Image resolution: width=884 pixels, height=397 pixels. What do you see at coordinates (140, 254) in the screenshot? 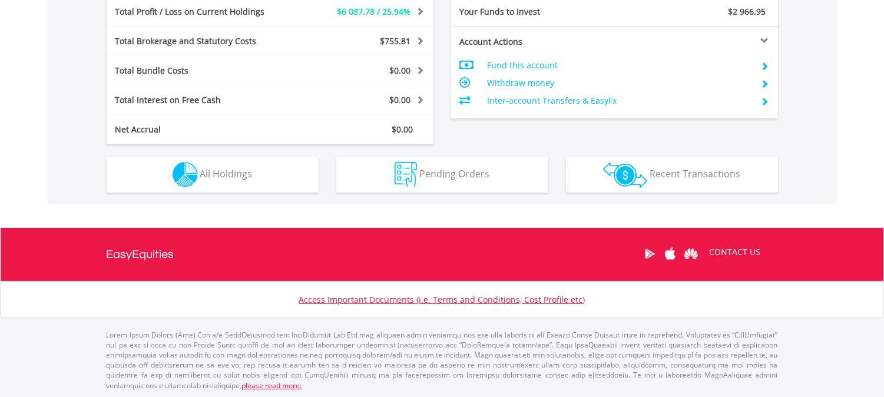
I see `a: EasyEquities` at bounding box center [140, 254].